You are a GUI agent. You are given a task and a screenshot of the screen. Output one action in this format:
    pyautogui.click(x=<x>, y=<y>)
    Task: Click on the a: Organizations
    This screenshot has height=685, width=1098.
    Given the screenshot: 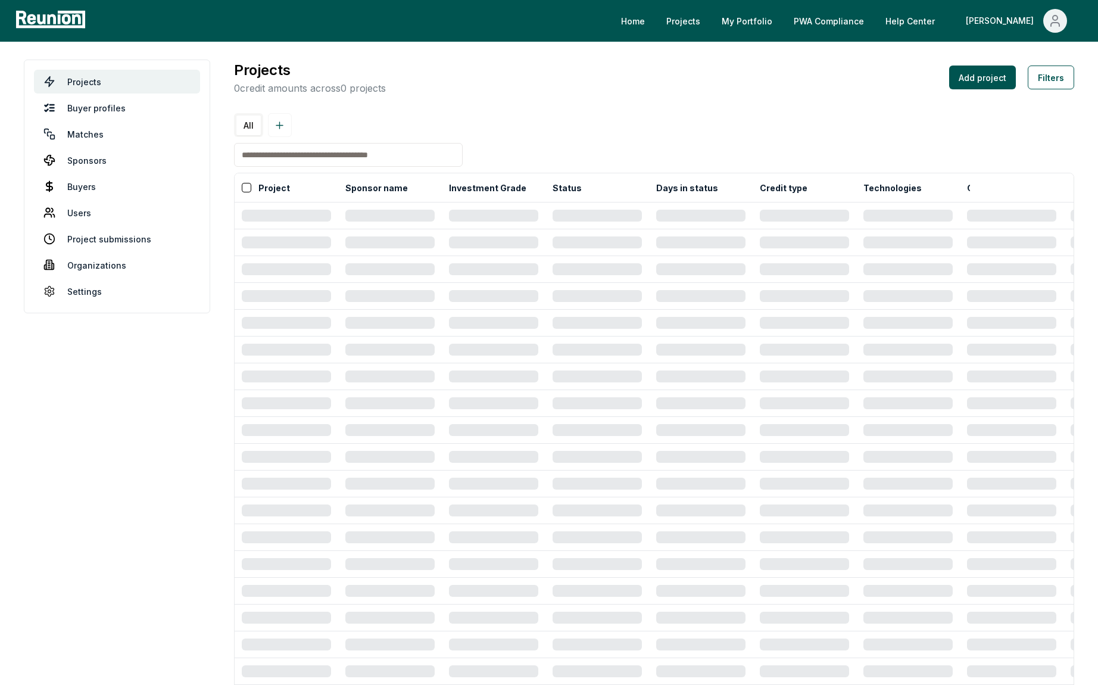 What is the action you would take?
    pyautogui.click(x=117, y=265)
    